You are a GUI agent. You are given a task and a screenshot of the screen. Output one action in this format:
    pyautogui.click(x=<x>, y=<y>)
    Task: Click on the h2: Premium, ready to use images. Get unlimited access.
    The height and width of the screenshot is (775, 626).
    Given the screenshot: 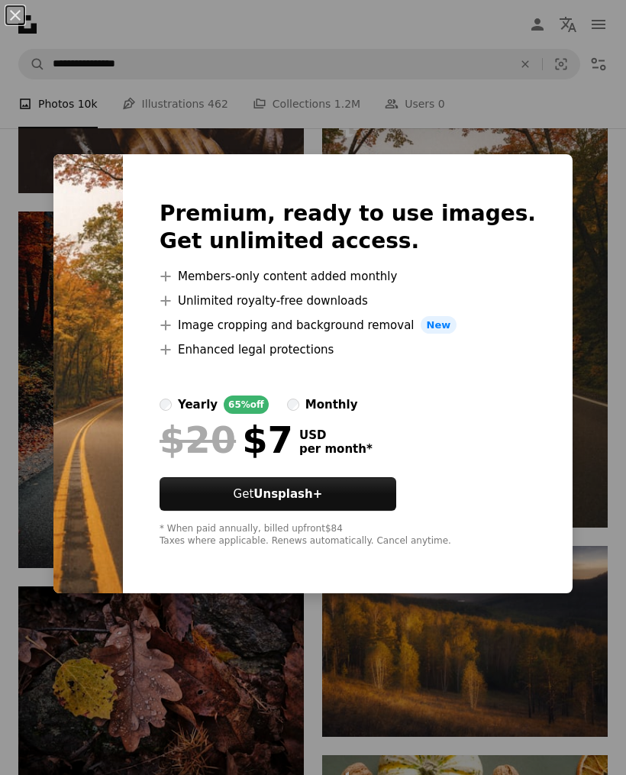 What is the action you would take?
    pyautogui.click(x=348, y=228)
    